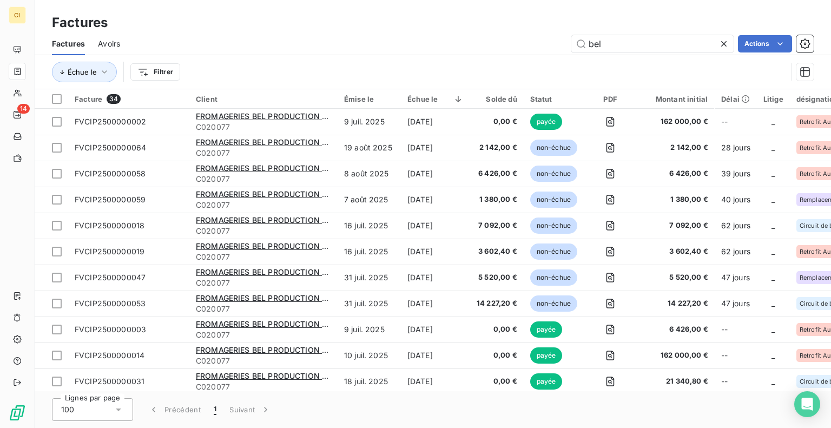 This screenshot has height=428, width=831. Describe the element at coordinates (652, 44) in the screenshot. I see `input: Rechercher` at that location.